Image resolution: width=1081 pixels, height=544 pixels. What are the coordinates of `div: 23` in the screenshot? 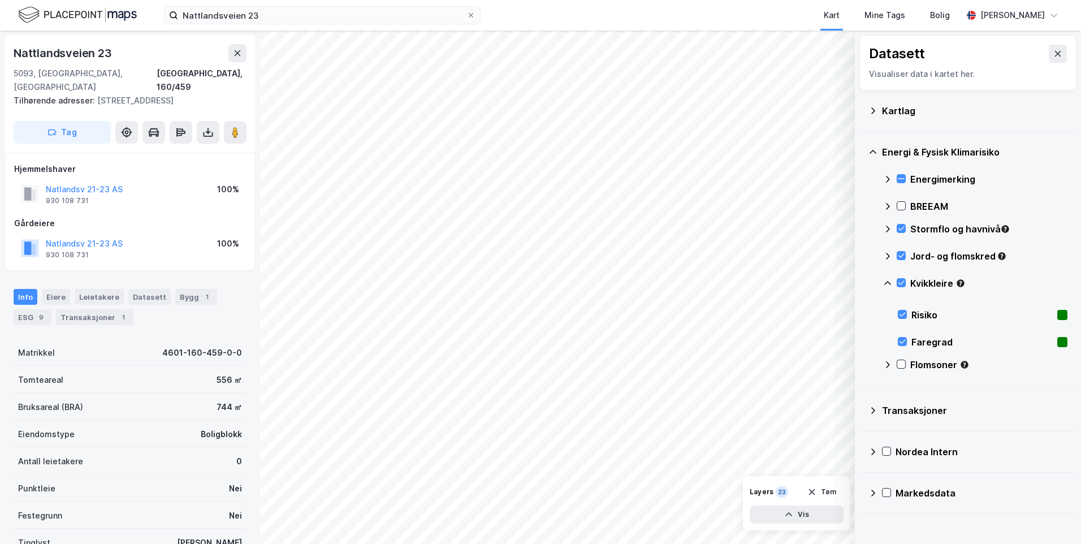 It's located at (782, 492).